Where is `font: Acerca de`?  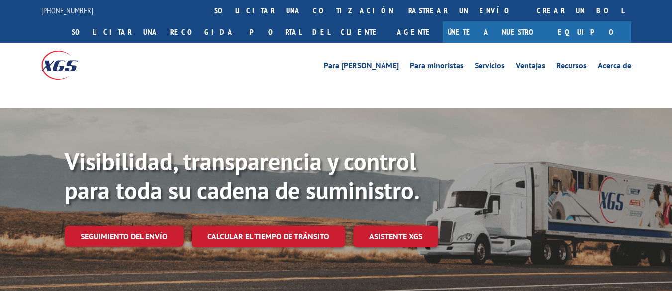
font: Acerca de is located at coordinates (615, 65).